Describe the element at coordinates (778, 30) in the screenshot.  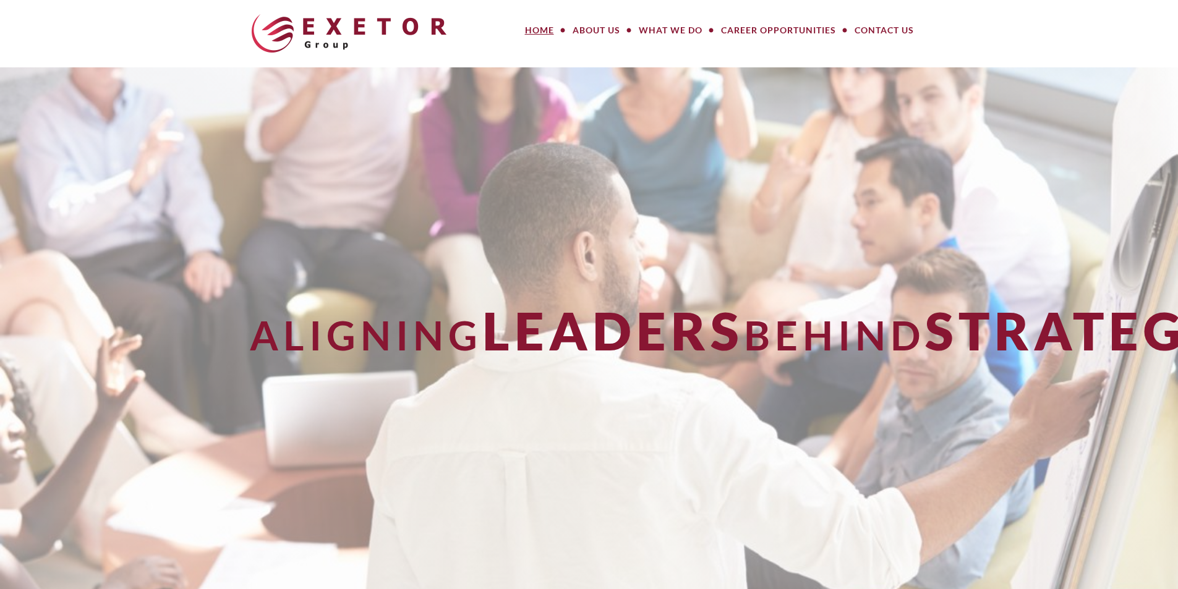
I see `a: Career Opportunities` at that location.